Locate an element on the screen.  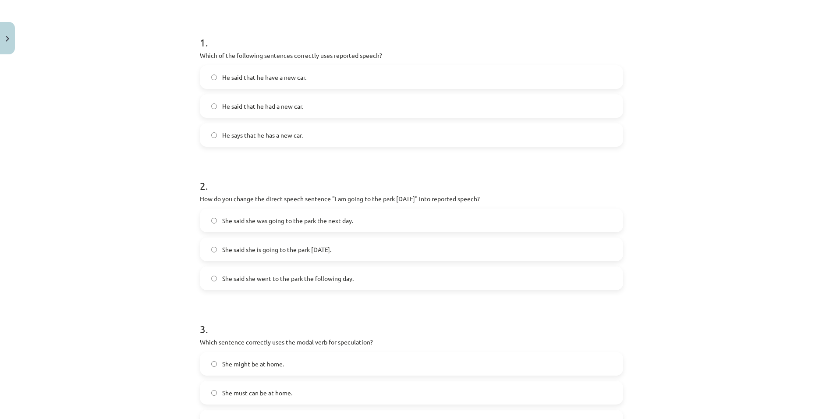
p: Which of the following sentences correctly uses reported speech? is located at coordinates (411, 55).